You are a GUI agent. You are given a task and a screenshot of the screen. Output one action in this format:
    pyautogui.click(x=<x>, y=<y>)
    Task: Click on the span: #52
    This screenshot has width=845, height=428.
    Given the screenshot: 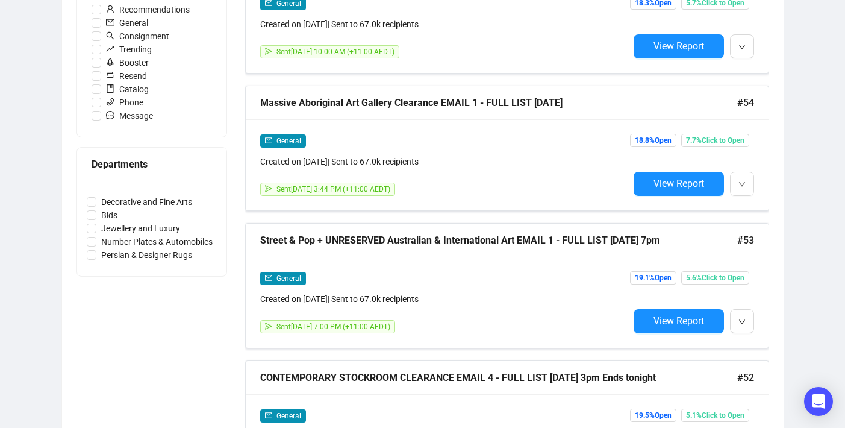 What is the action you would take?
    pyautogui.click(x=746, y=377)
    